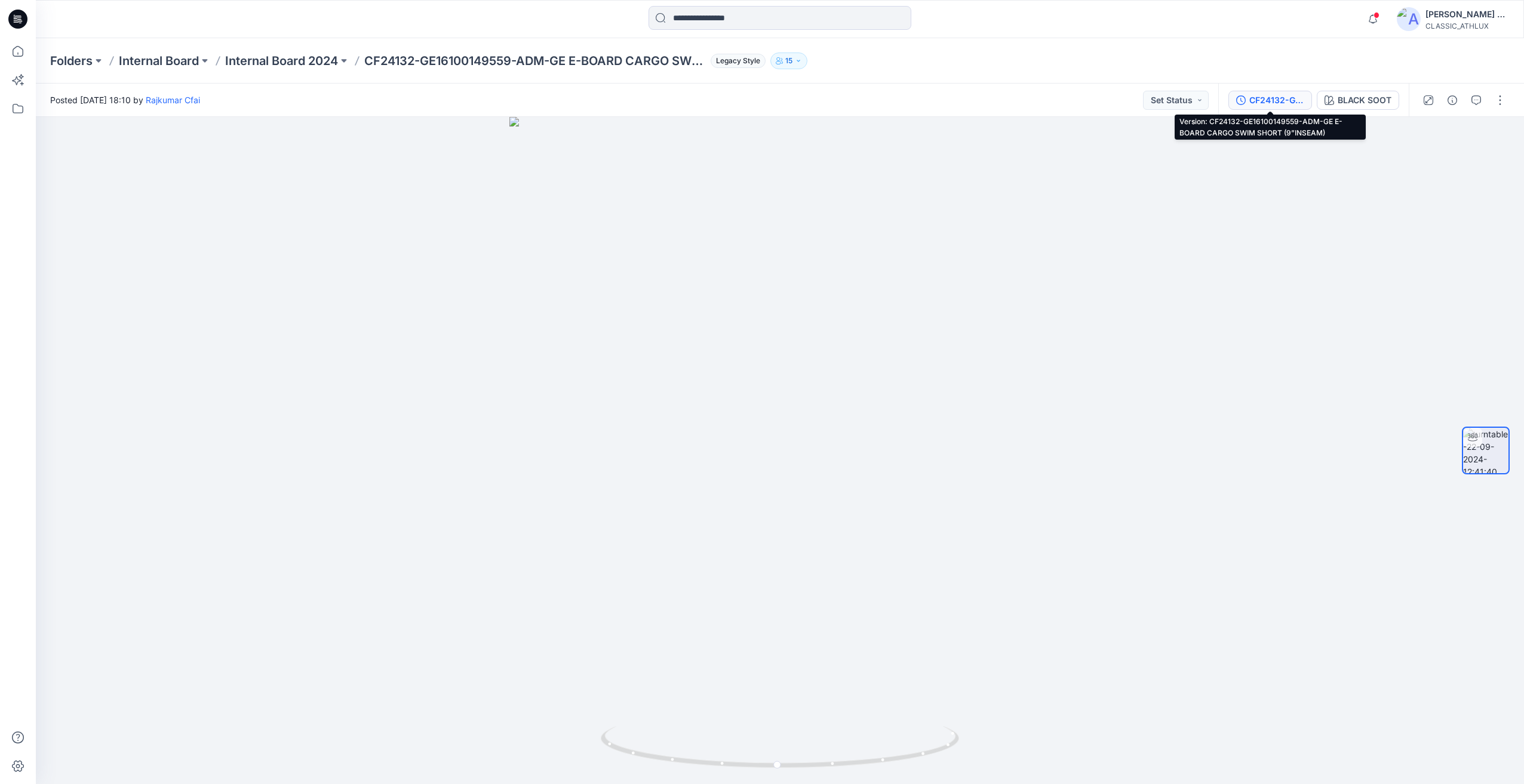  I want to click on button: Details, so click(1452, 100).